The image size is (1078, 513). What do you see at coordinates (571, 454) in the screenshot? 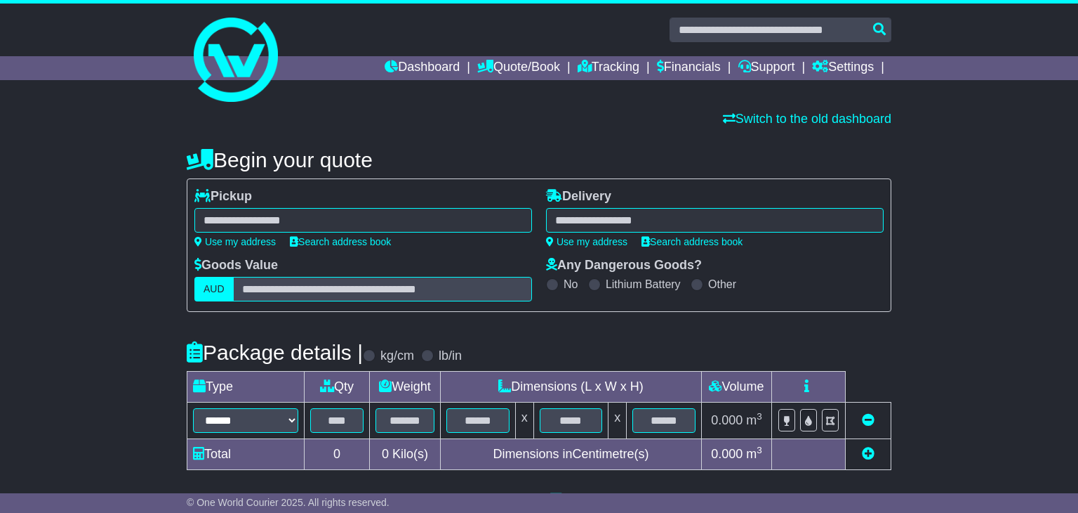
I see `td: Dimensions in Centimetre(s)` at bounding box center [571, 454].